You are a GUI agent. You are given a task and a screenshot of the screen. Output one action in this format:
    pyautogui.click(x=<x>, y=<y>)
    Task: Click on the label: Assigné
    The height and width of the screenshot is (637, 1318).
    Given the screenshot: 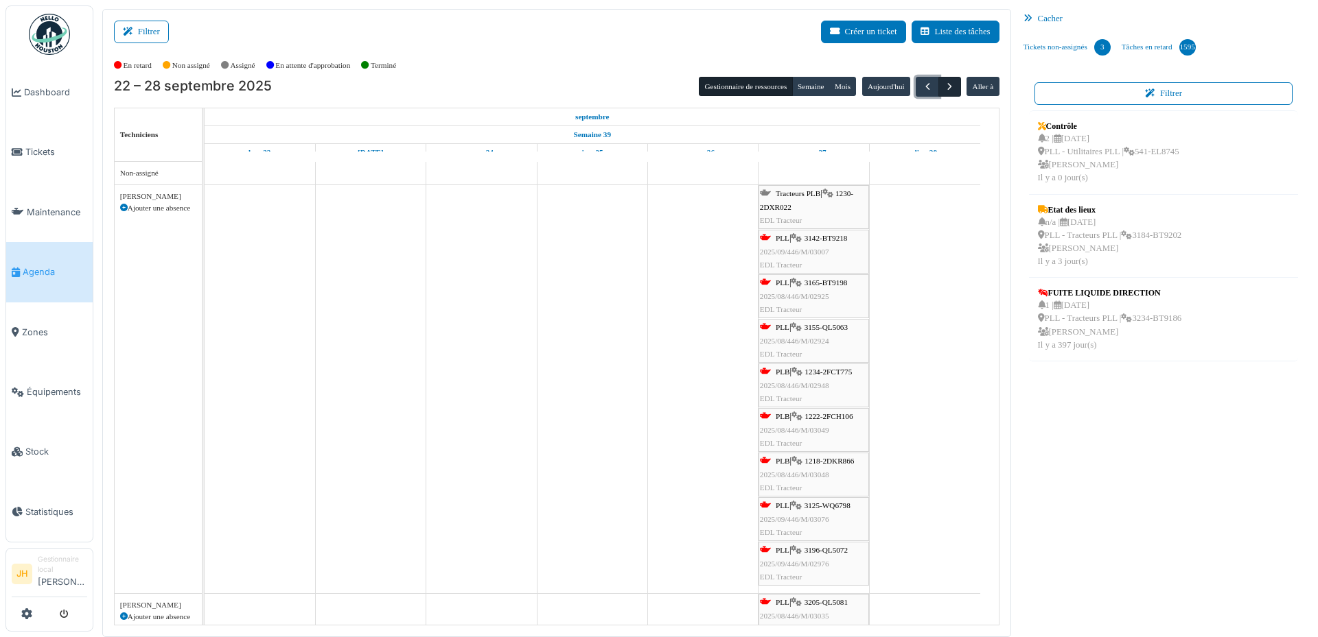 What is the action you would take?
    pyautogui.click(x=243, y=65)
    